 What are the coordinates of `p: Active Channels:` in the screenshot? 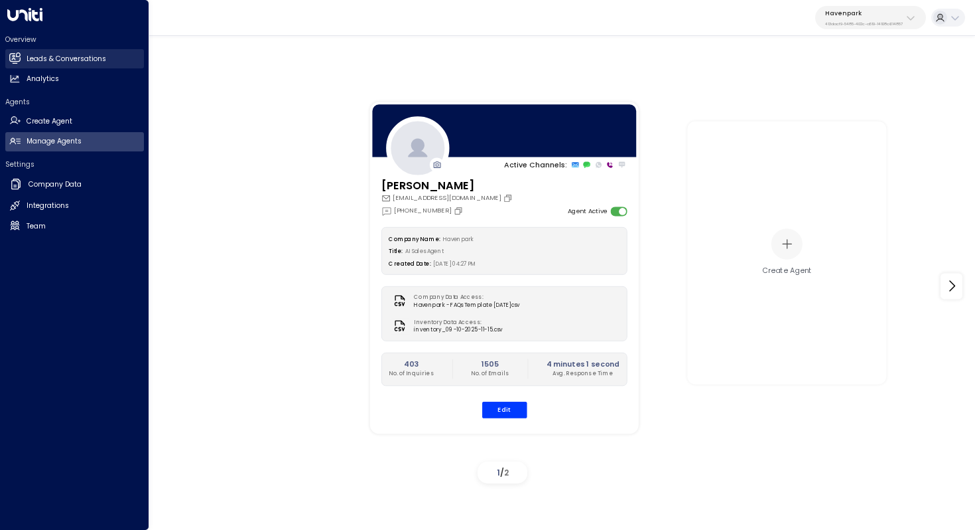 It's located at (536, 165).